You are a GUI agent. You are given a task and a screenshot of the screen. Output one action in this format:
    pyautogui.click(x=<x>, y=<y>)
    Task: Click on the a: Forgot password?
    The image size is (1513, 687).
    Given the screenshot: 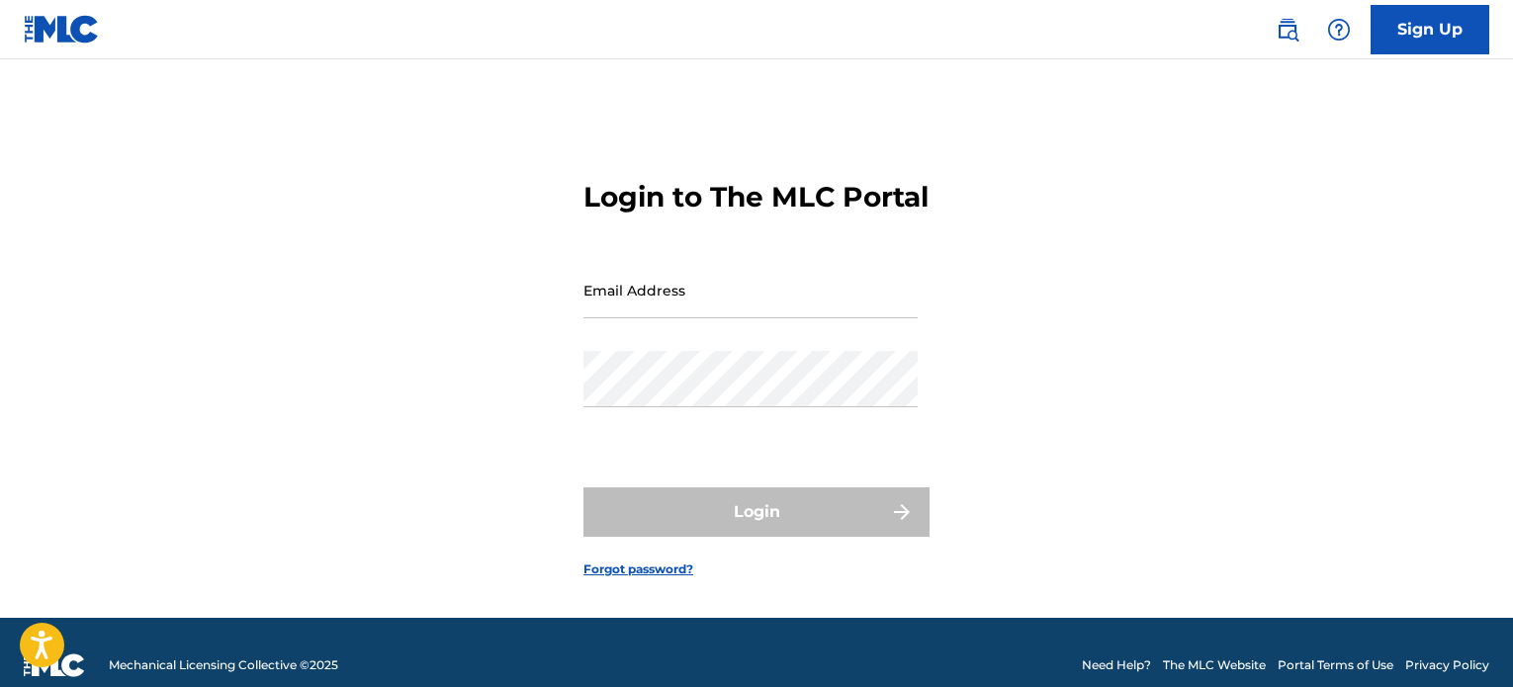 What is the action you would take?
    pyautogui.click(x=638, y=570)
    